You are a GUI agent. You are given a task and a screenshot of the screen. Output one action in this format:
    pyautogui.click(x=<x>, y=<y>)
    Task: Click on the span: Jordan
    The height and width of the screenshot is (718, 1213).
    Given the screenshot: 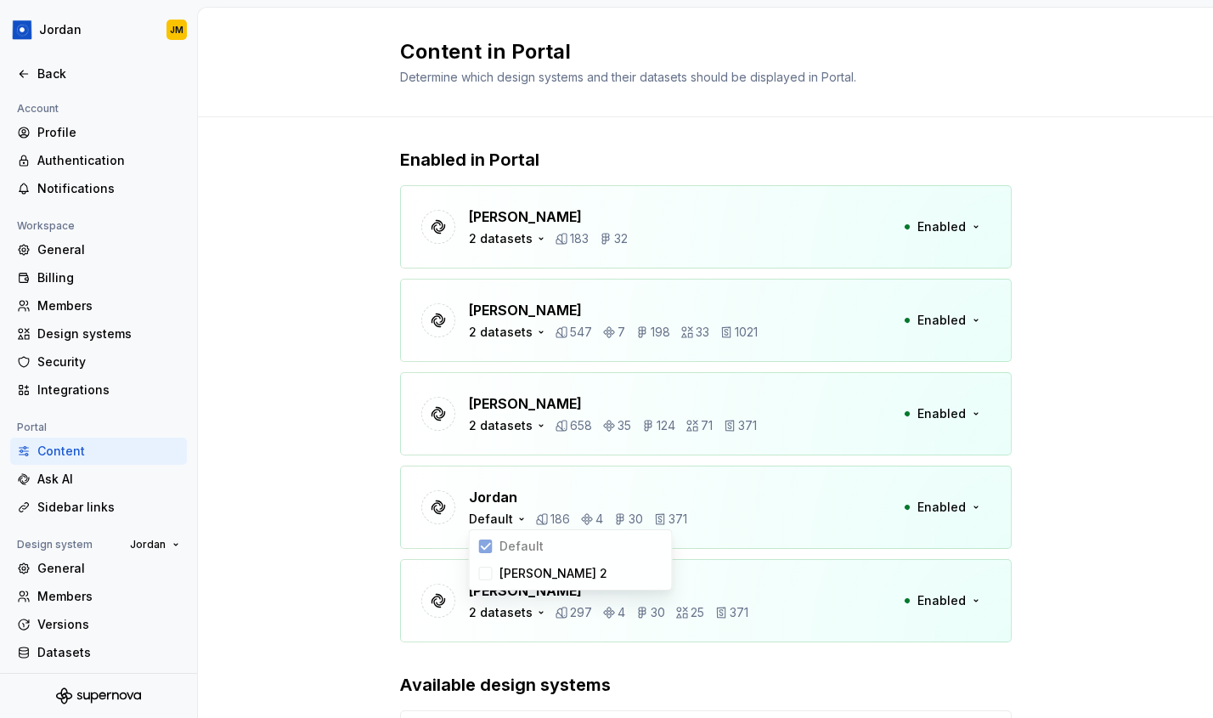 What is the action you would take?
    pyautogui.click(x=148, y=545)
    